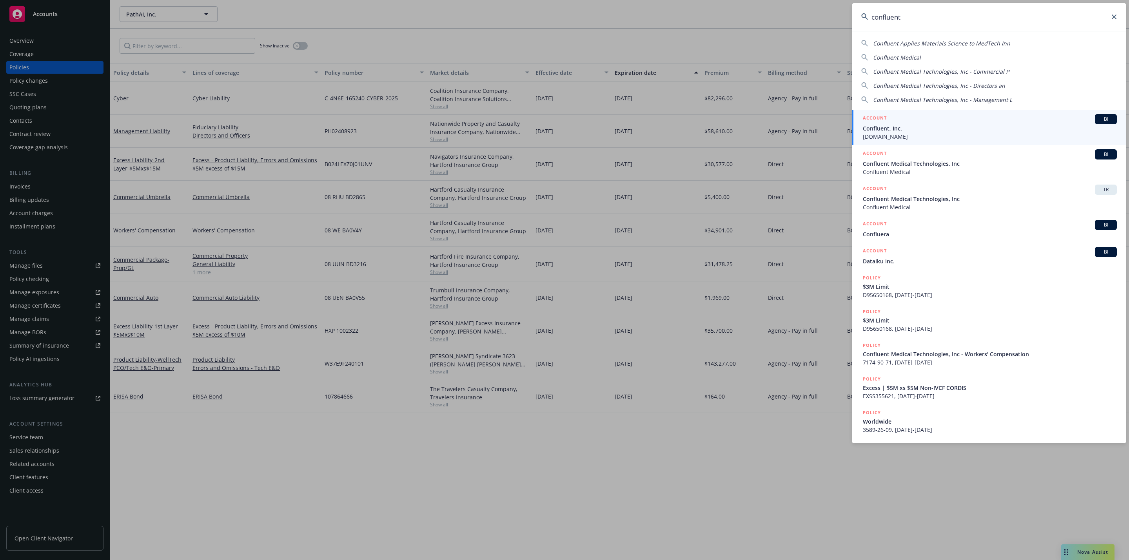  Describe the element at coordinates (989, 229) in the screenshot. I see `a: ACCOUNTBIConfluera` at that location.